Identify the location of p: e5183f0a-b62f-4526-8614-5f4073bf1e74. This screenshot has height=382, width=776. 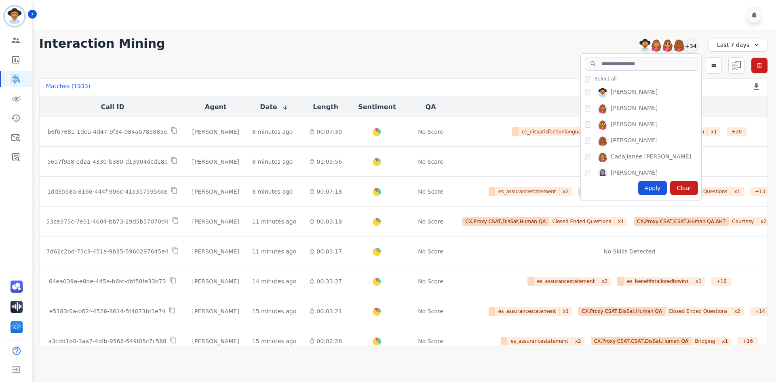
(108, 311).